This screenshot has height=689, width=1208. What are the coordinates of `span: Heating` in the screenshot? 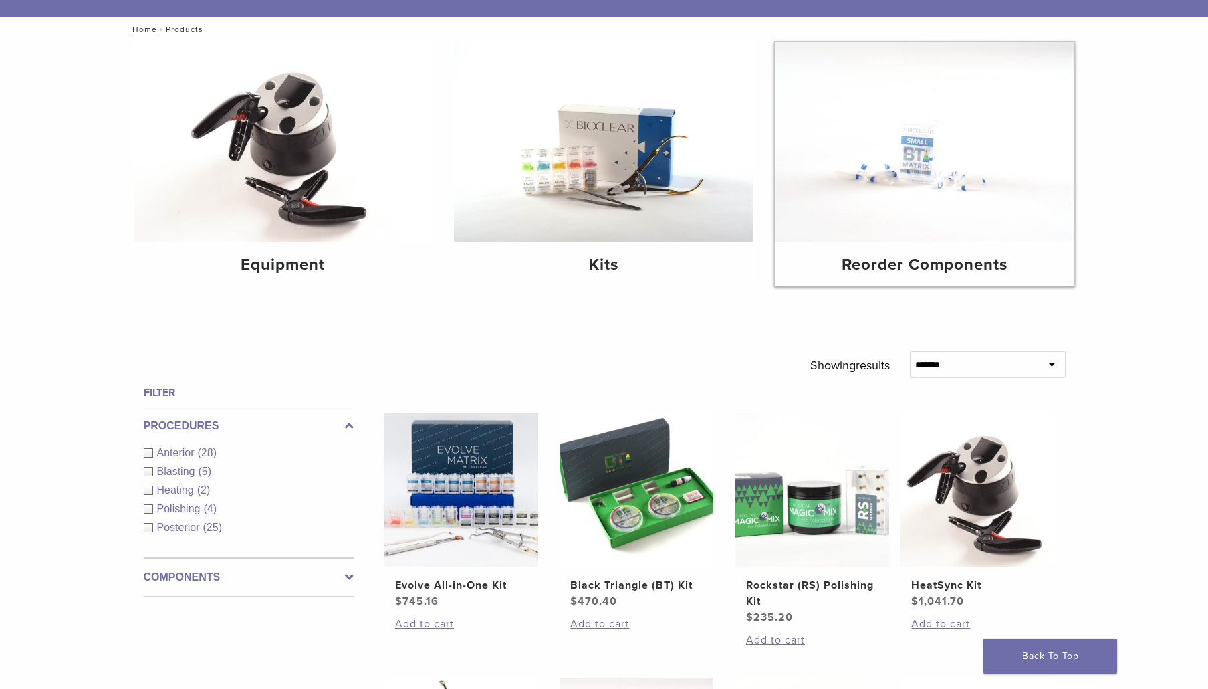 It's located at (177, 489).